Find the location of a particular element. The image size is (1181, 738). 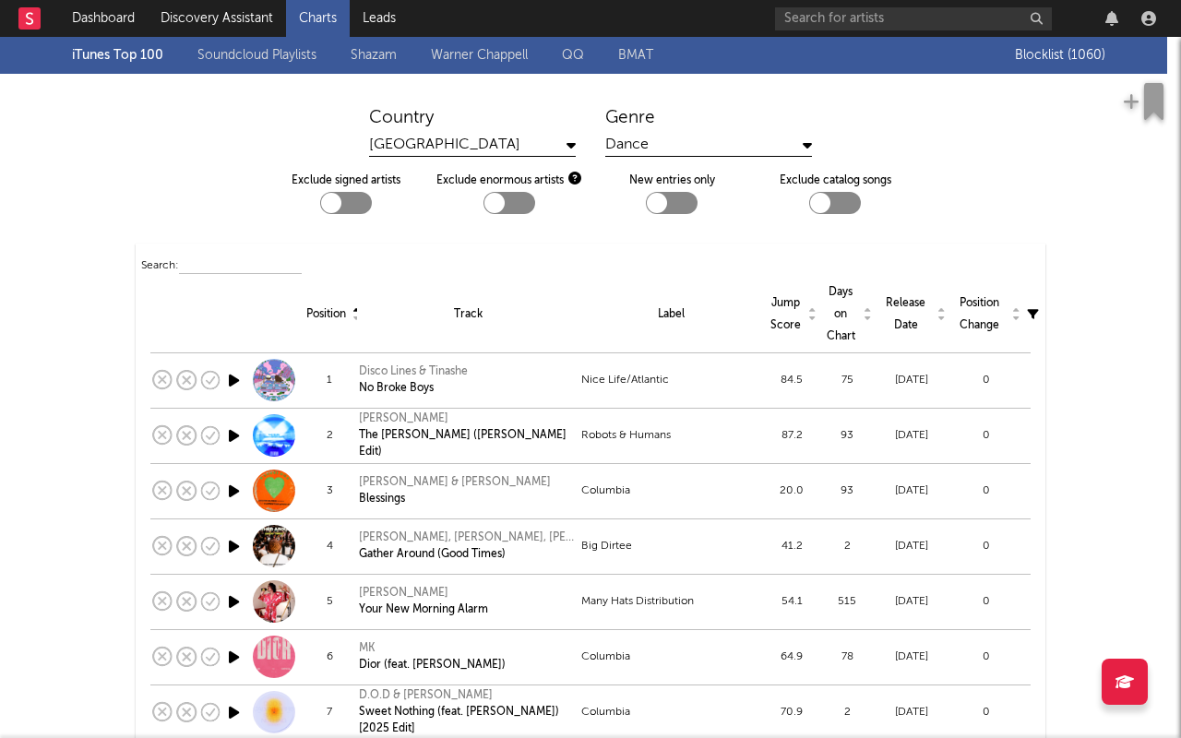

div: 1 is located at coordinates (329, 380).